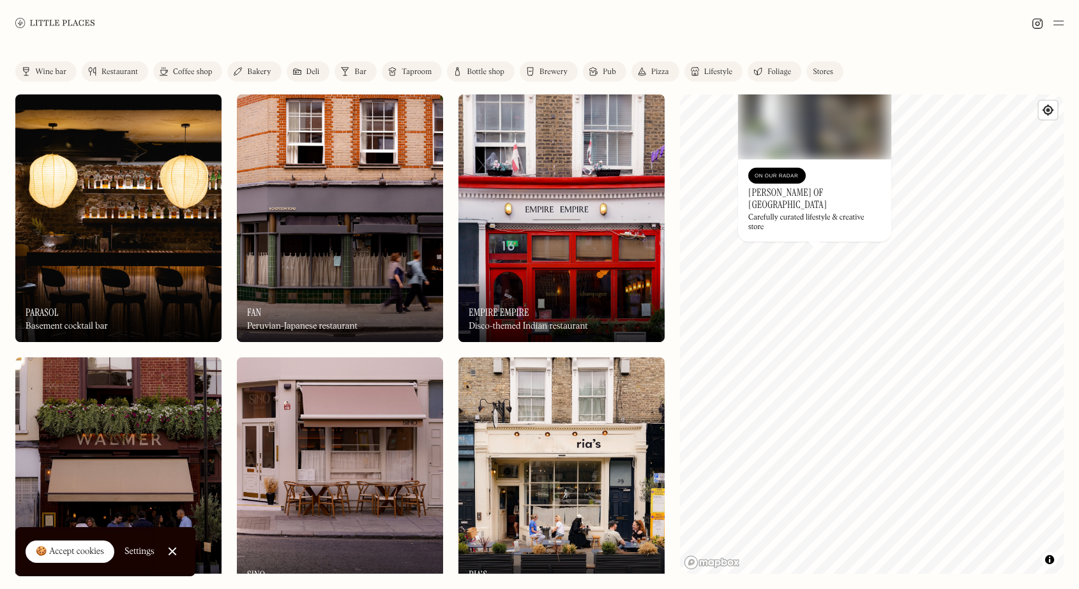 This screenshot has height=589, width=1079. I want to click on div: Carefully curated lifestyle & creative store, so click(815, 222).